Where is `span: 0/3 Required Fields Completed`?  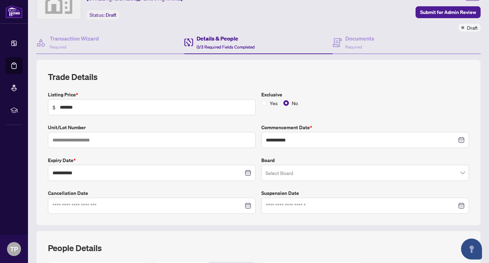 span: 0/3 Required Fields Completed is located at coordinates (226, 47).